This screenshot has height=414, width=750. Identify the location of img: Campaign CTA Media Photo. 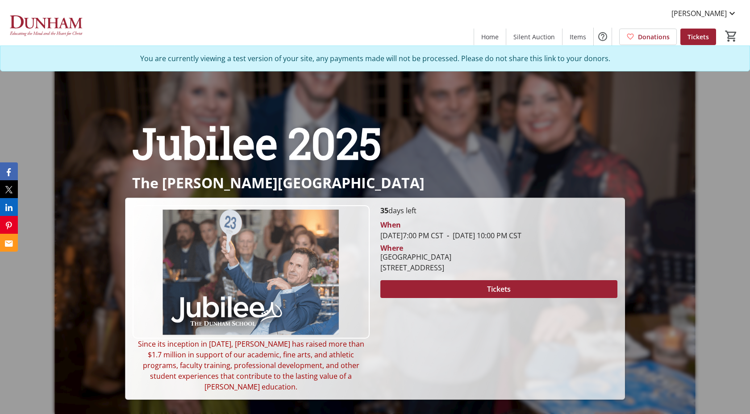
(251, 272).